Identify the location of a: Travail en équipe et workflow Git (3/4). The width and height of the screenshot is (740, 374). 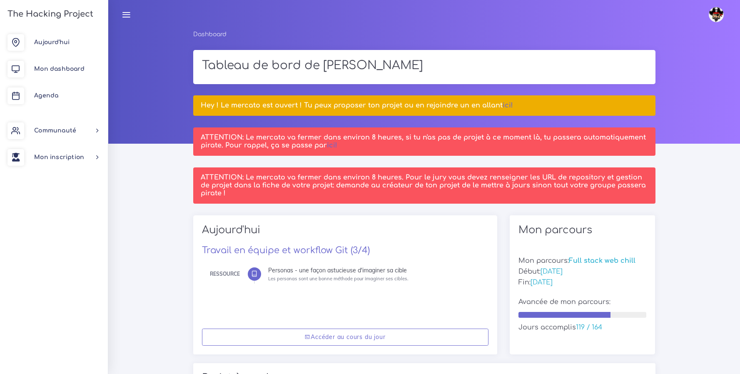
(286, 250).